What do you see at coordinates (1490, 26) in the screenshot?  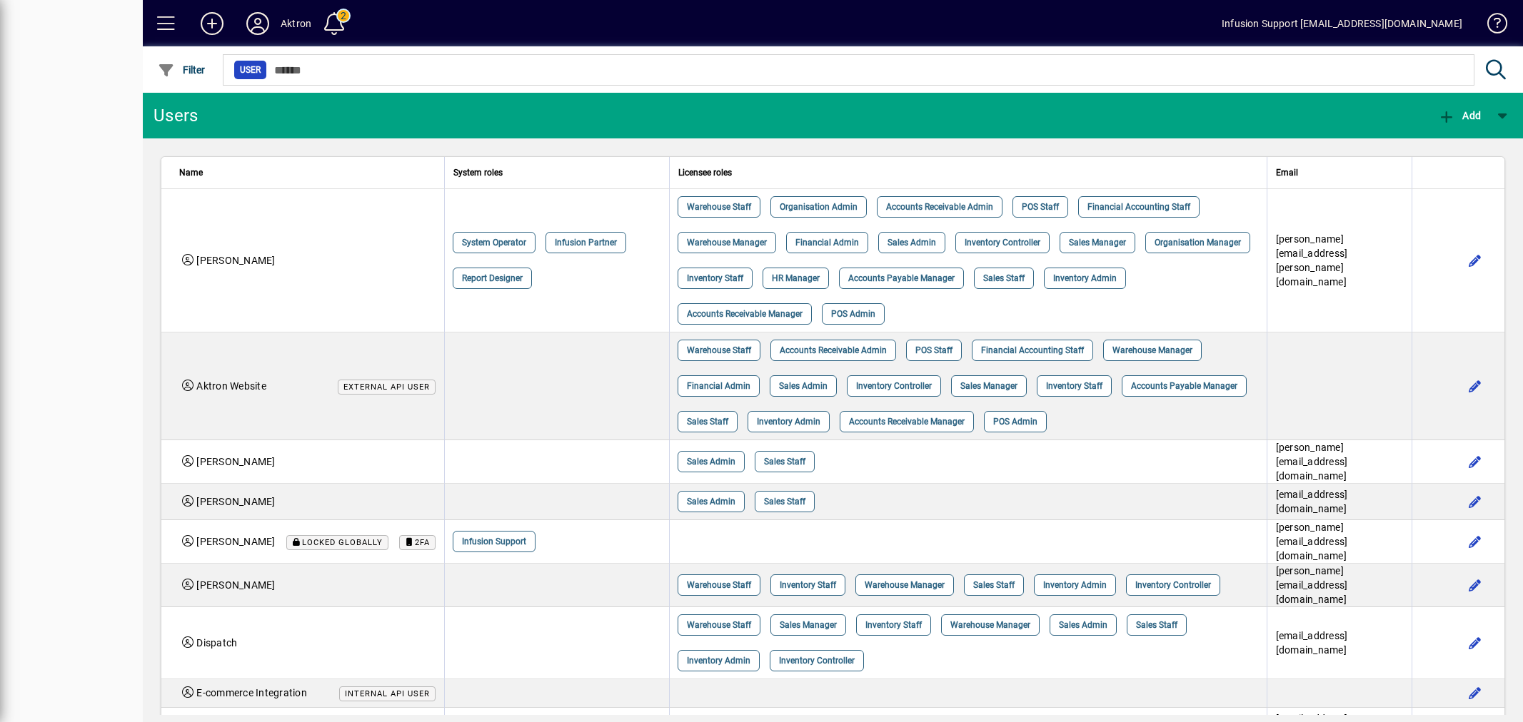 I see `a: Knowledge Base` at bounding box center [1490, 26].